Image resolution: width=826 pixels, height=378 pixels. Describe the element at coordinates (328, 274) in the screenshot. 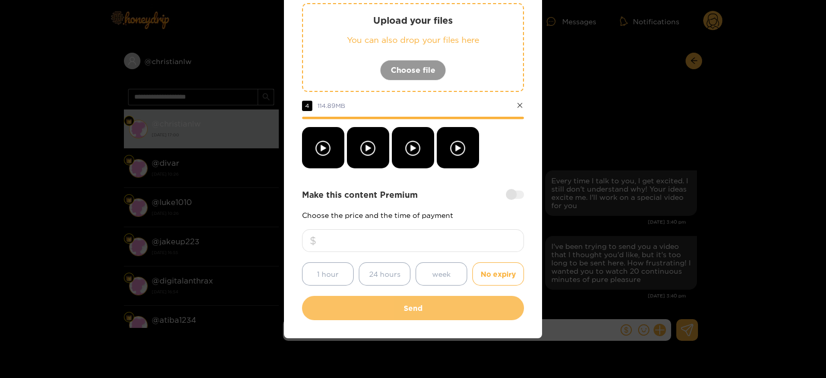

I see `span: 1 hour` at that location.